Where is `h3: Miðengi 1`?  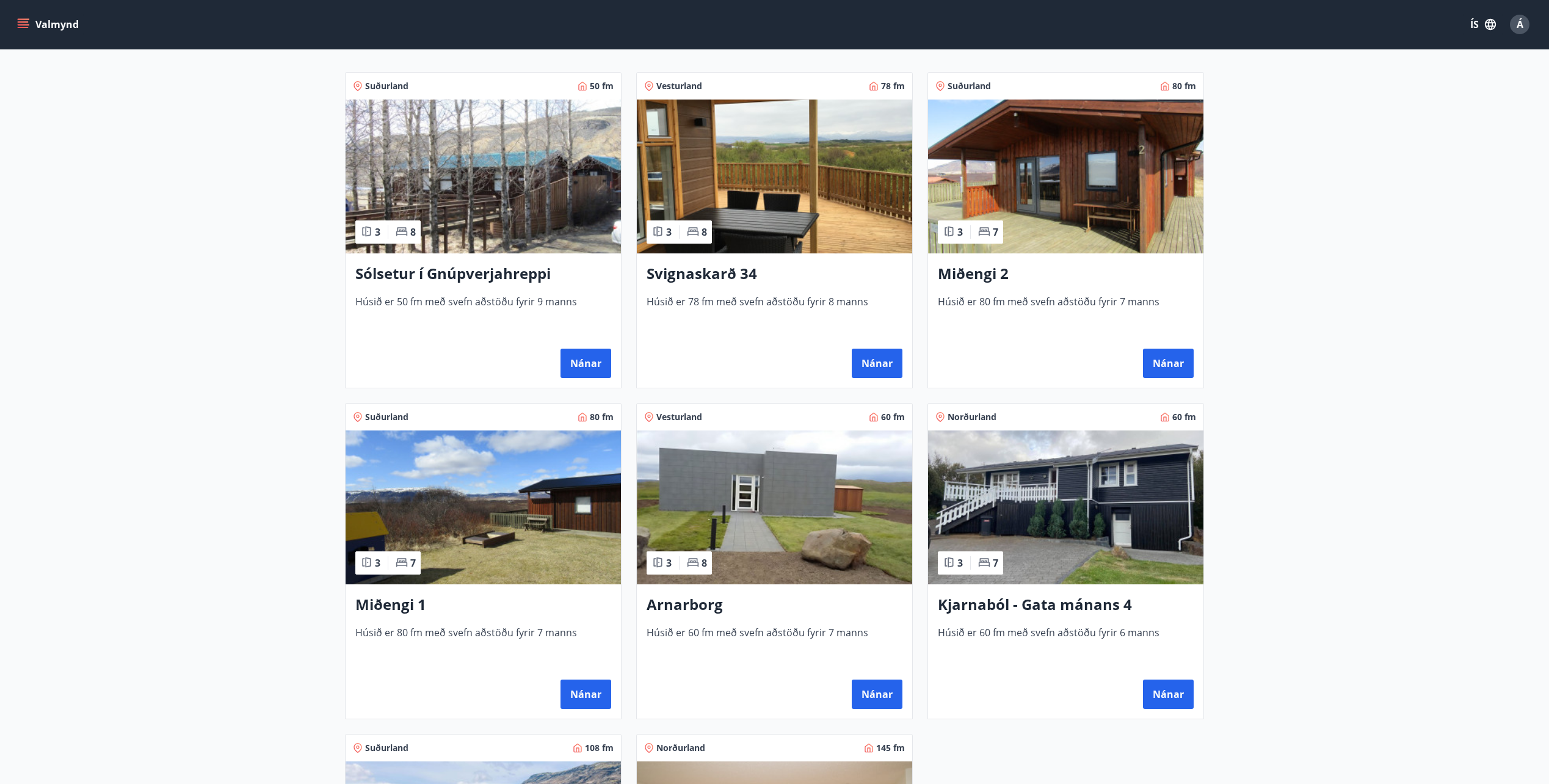
h3: Miðengi 1 is located at coordinates (483, 605).